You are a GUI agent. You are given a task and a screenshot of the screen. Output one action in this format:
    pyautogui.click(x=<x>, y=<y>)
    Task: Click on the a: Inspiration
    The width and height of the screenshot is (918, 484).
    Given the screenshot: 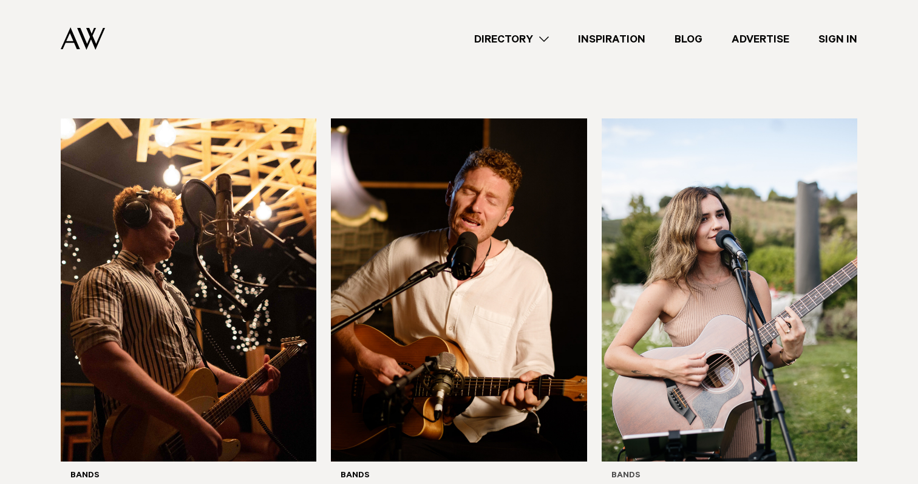 What is the action you would take?
    pyautogui.click(x=611, y=39)
    